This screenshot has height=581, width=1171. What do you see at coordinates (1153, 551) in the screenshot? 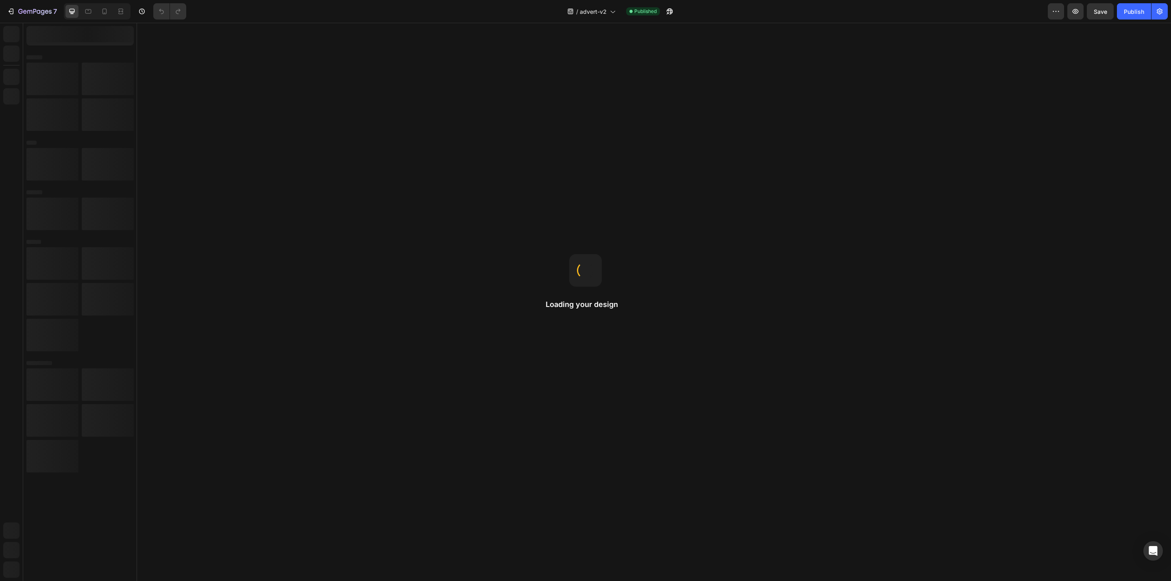
I see `div: Open Intercom Messenger` at bounding box center [1153, 551].